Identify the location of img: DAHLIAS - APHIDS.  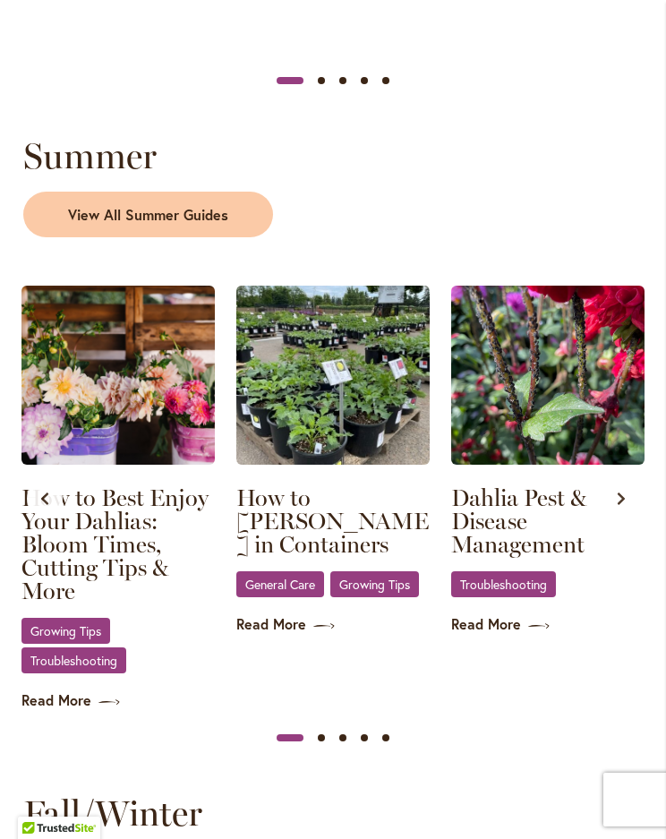
(548, 375).